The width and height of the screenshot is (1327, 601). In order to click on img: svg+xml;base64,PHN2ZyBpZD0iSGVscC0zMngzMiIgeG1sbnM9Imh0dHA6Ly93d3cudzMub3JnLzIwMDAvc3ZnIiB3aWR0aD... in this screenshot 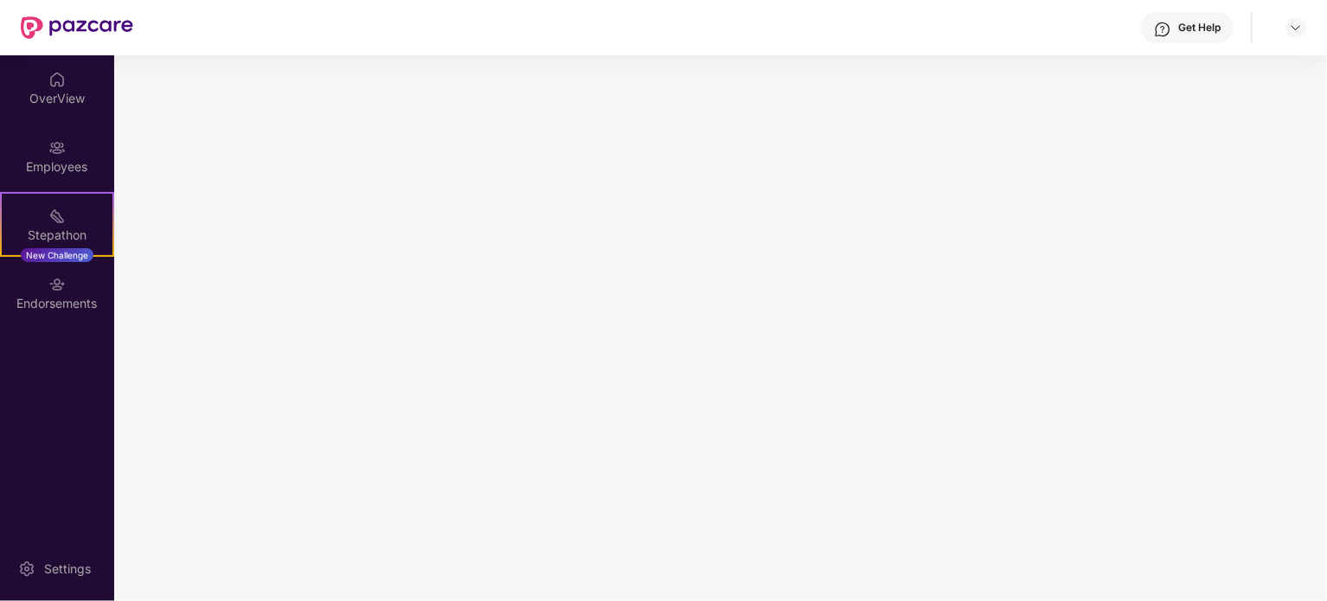, I will do `click(1162, 29)`.